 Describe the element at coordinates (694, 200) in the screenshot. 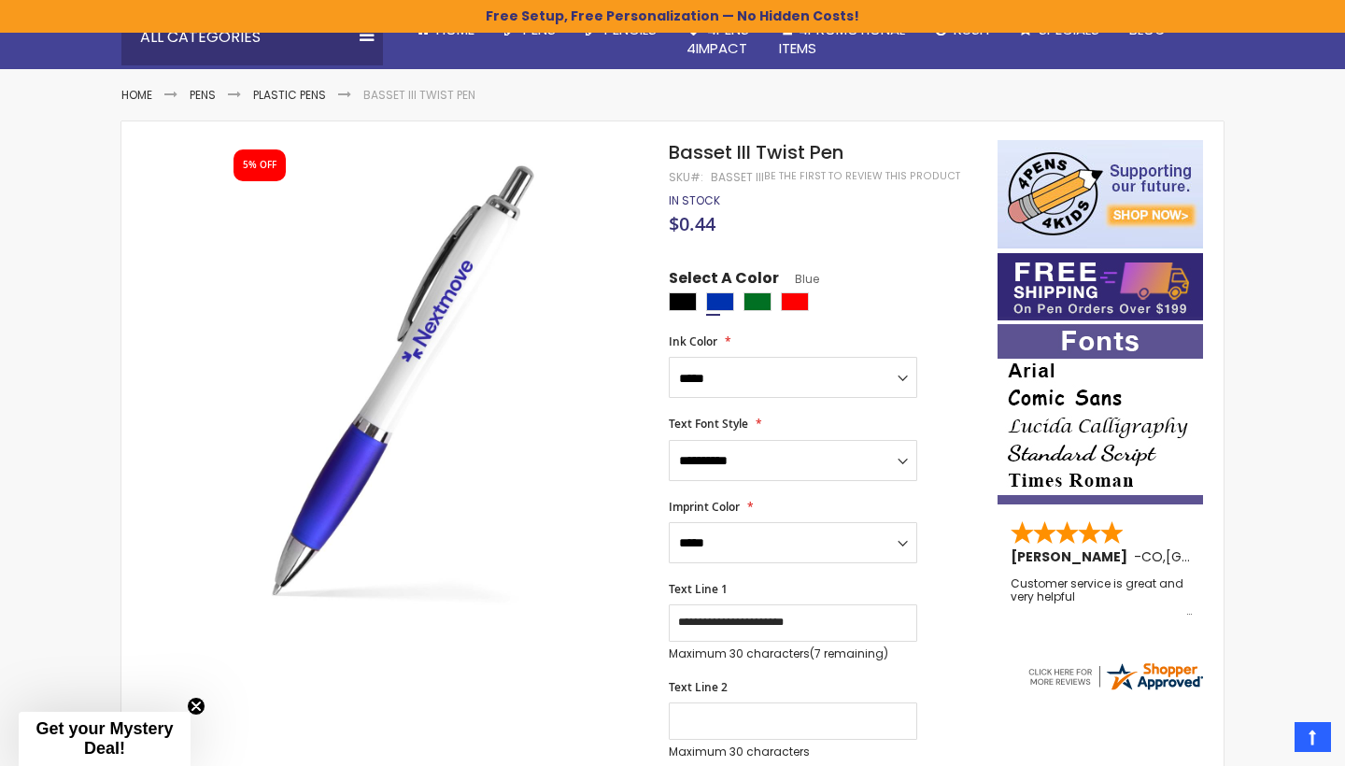

I see `span: In stock` at that location.